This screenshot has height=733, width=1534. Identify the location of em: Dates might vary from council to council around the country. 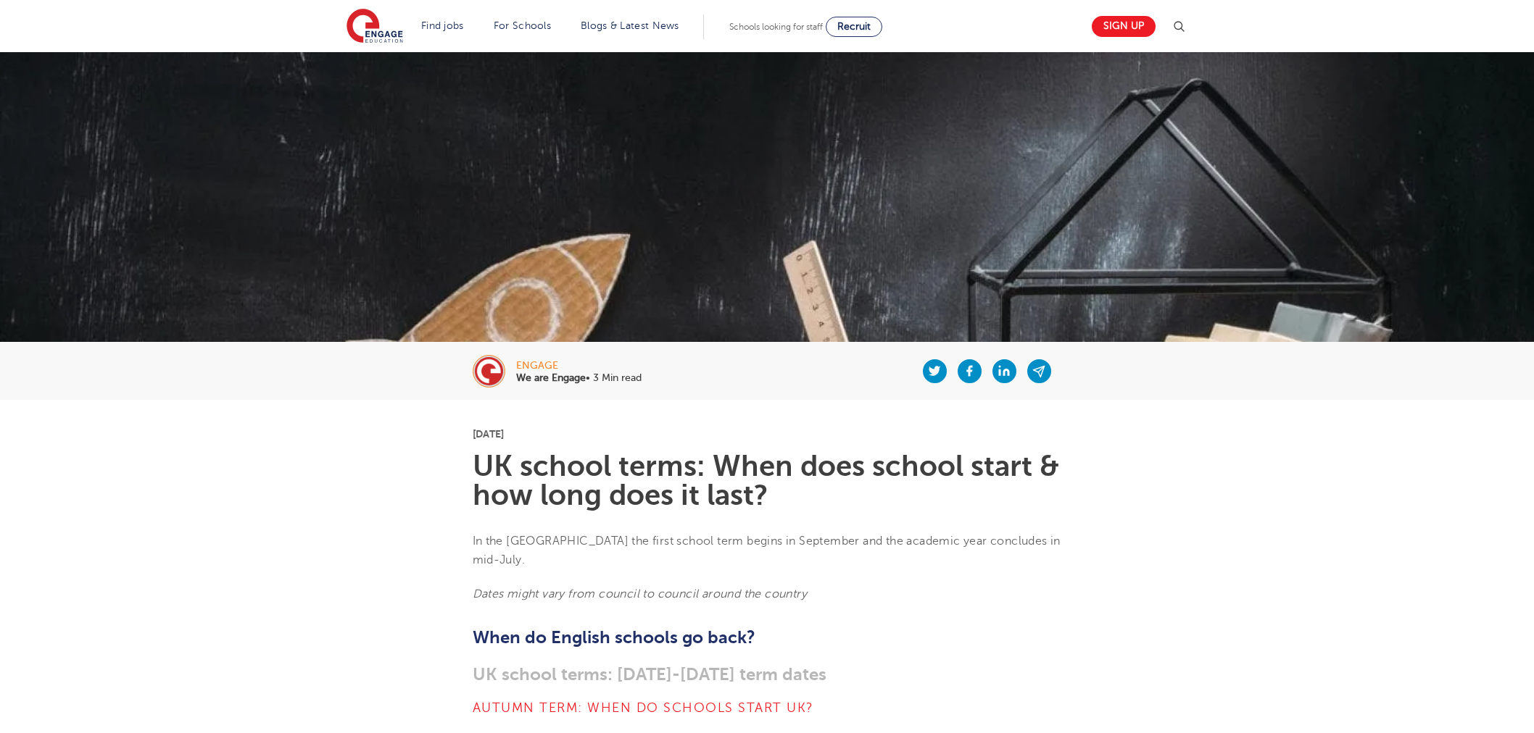
(640, 594).